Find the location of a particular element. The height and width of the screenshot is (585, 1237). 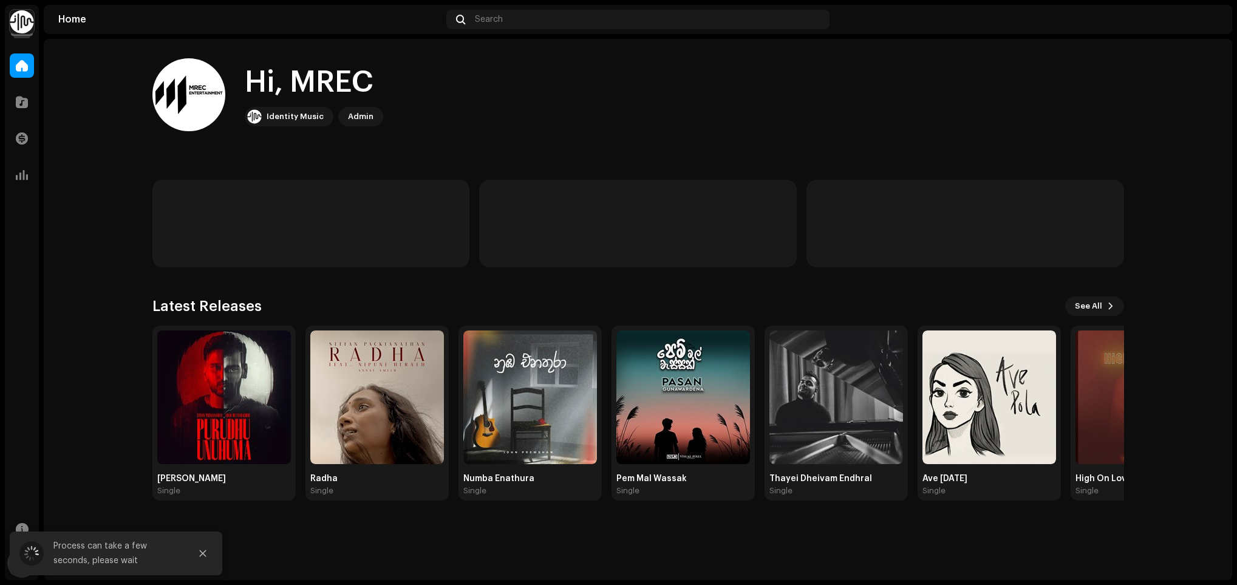

div: Identity Music is located at coordinates (295, 117).